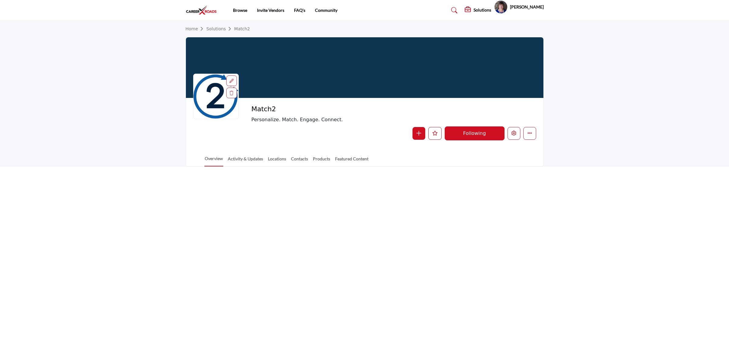  What do you see at coordinates (277, 161) in the screenshot?
I see `a: Locations` at bounding box center [277, 161].